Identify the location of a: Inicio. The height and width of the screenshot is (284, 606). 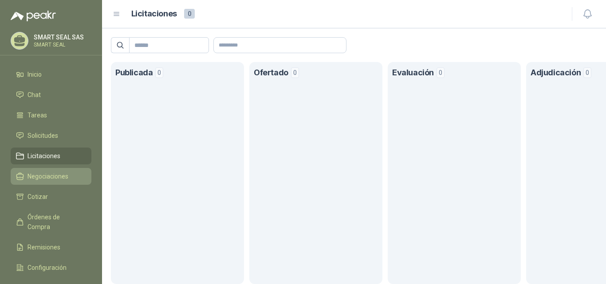
(51, 75).